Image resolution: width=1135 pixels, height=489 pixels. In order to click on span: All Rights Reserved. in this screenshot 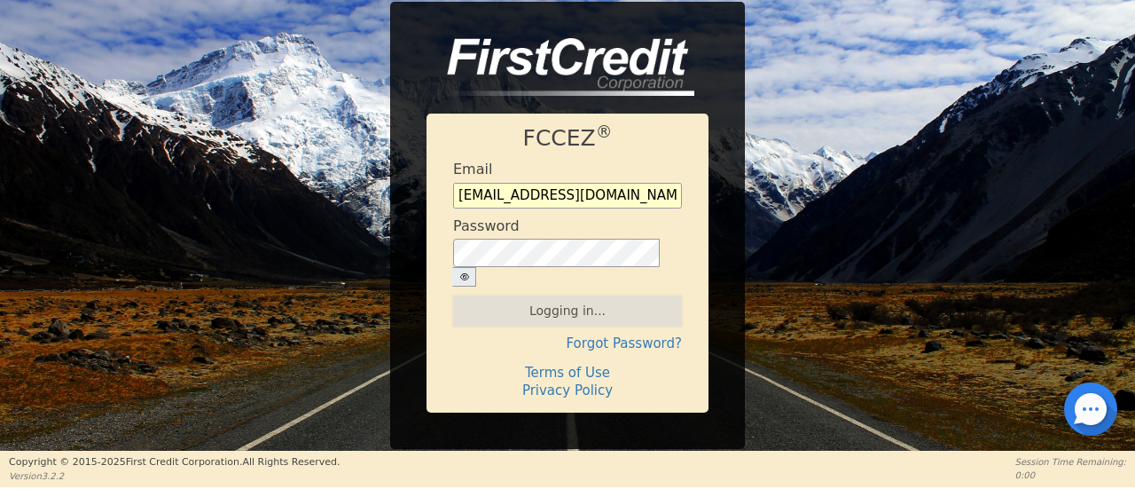, I will do `click(291, 461)`.